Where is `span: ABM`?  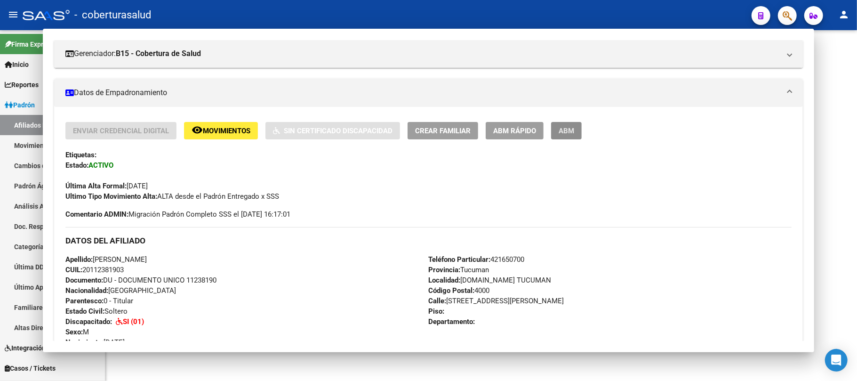 span: ABM is located at coordinates (566, 131).